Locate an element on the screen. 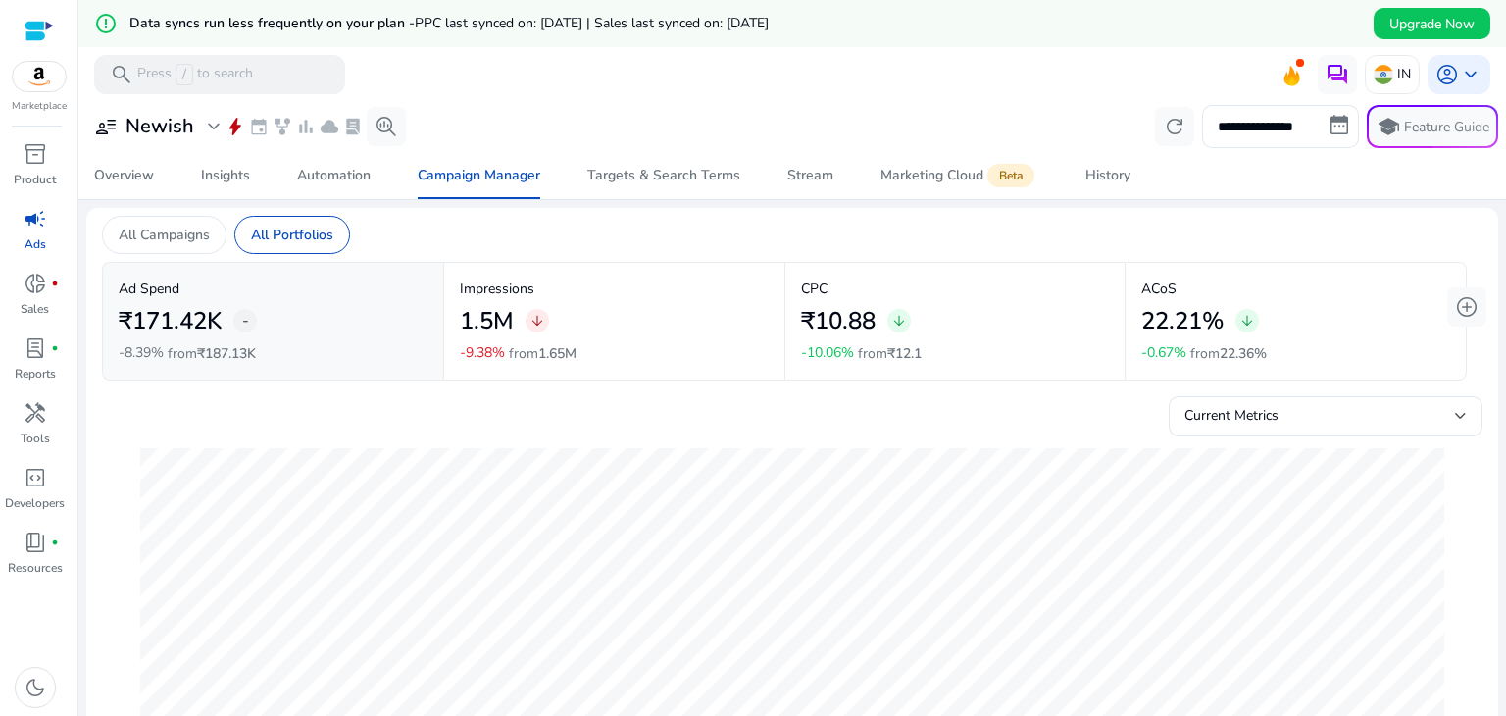  p: -9.38% is located at coordinates (482, 353).